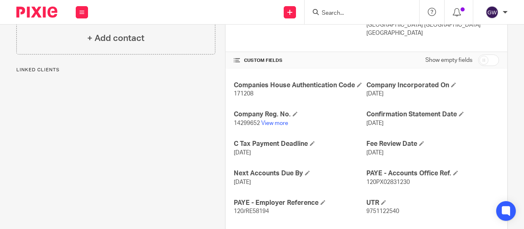 The image size is (524, 229). What do you see at coordinates (433, 203) in the screenshot?
I see `h4: UTR` at bounding box center [433, 203].